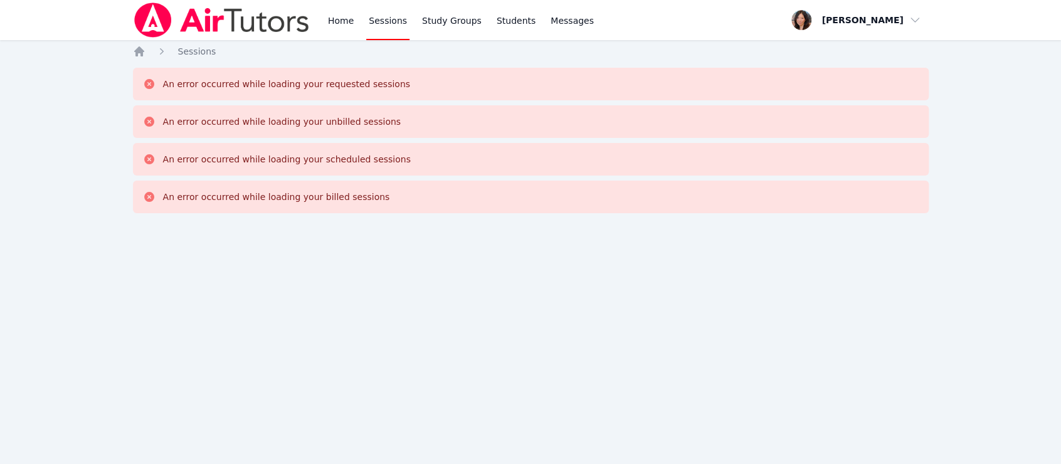 This screenshot has height=464, width=1061. I want to click on span: Messages, so click(572, 21).